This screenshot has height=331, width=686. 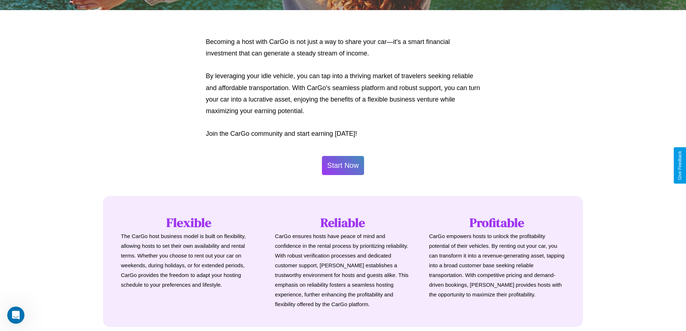 I want to click on h1: Profitable, so click(x=497, y=223).